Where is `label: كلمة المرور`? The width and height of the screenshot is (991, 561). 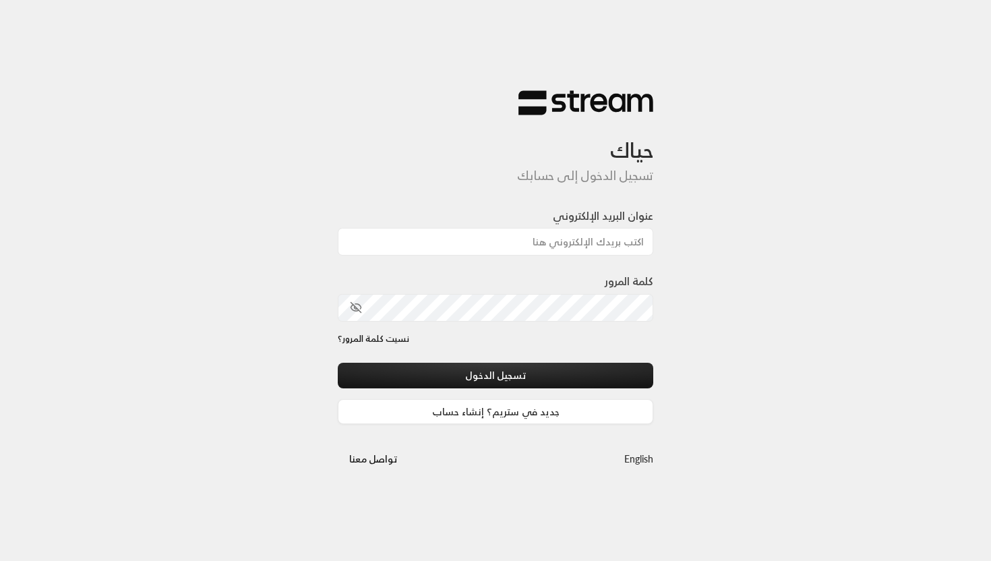 label: كلمة المرور is located at coordinates (629, 281).